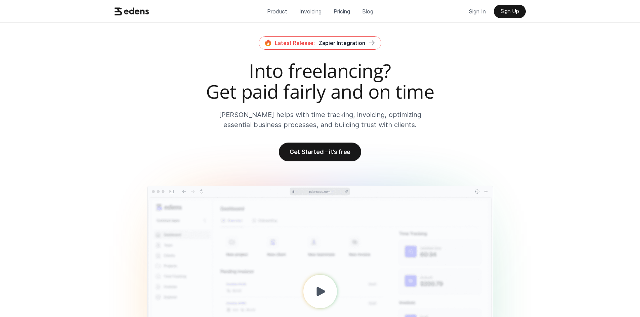 The width and height of the screenshot is (640, 317). I want to click on a: Sign In, so click(477, 11).